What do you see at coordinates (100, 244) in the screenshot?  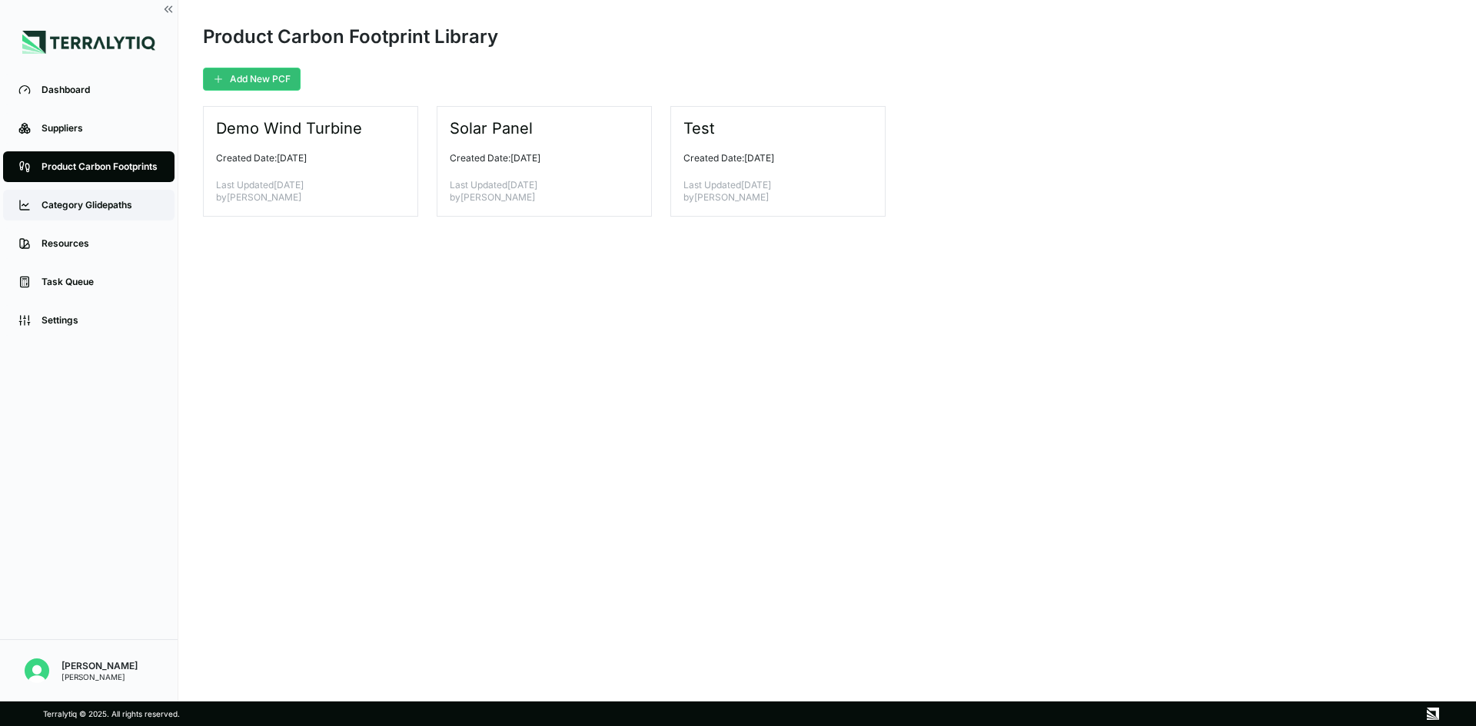 I see `div: Resources` at bounding box center [100, 244].